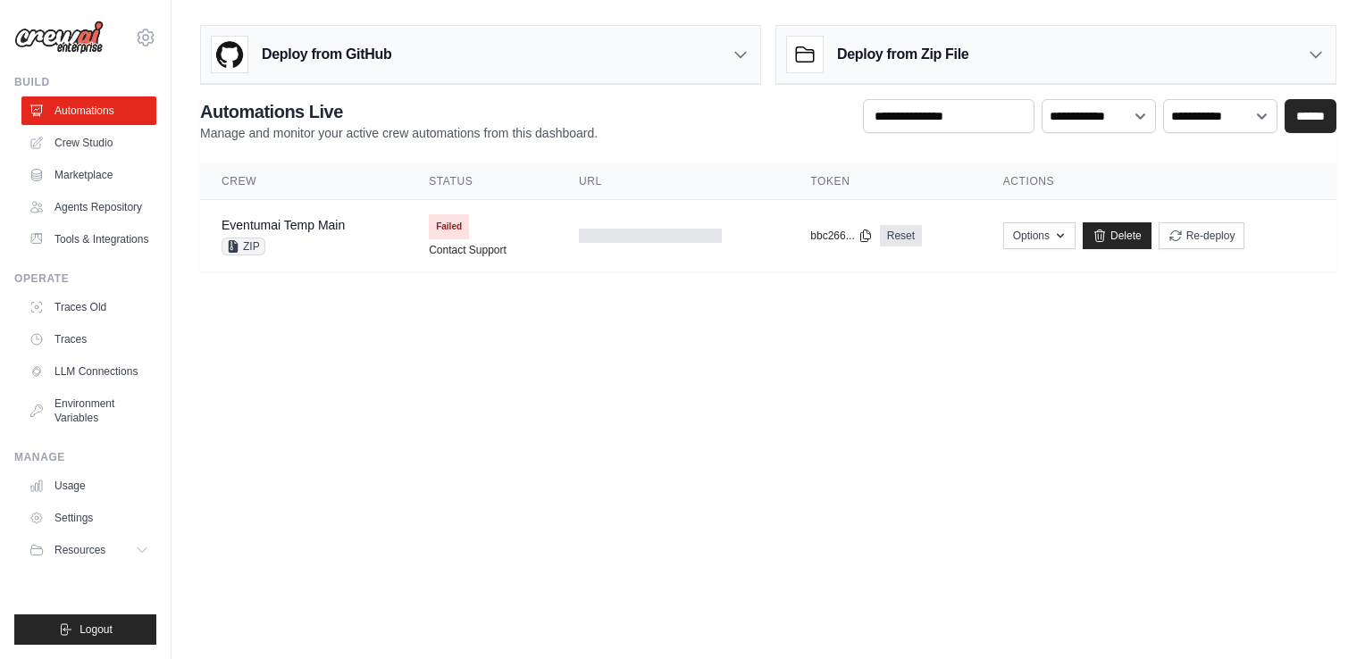  Describe the element at coordinates (482, 181) in the screenshot. I see `th: Status` at that location.